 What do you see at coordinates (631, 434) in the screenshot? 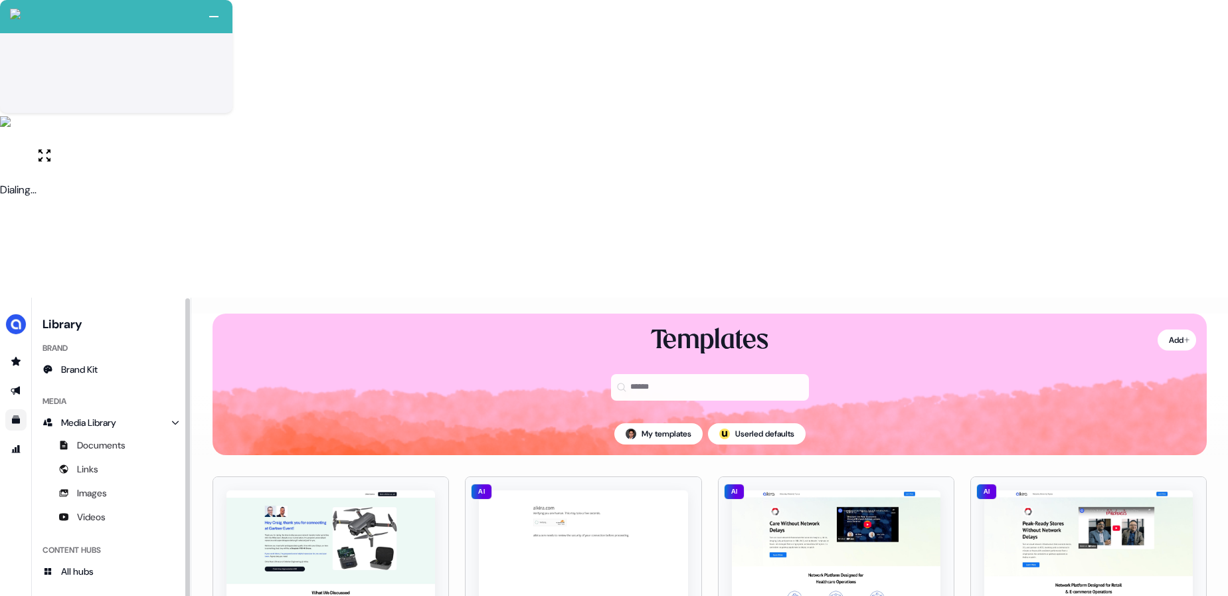
I see `img: Hugh` at bounding box center [631, 434].